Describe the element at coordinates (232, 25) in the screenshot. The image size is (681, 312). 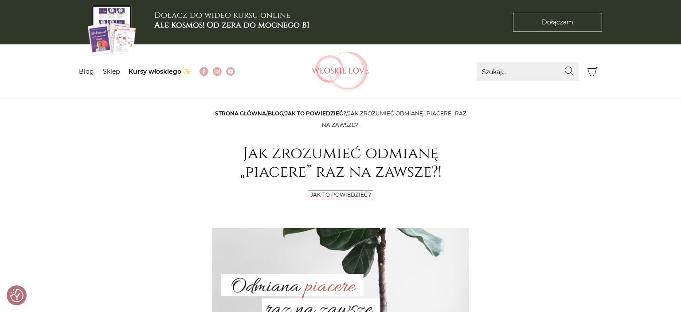
I see `b: Ale Kosmos! Od zera do mocnego B1` at that location.